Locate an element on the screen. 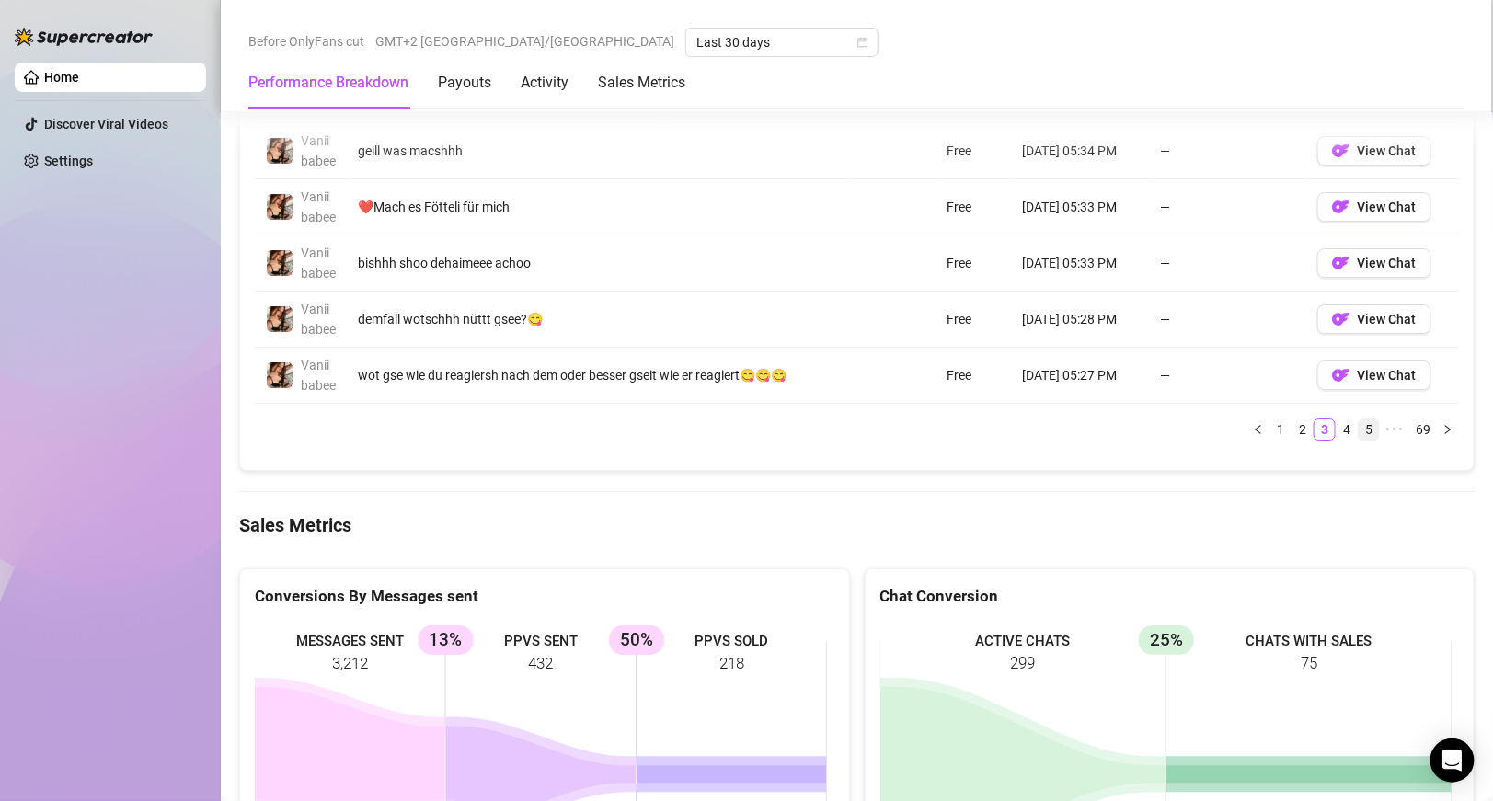 The image size is (1493, 801). a: Settings is located at coordinates (68, 161).